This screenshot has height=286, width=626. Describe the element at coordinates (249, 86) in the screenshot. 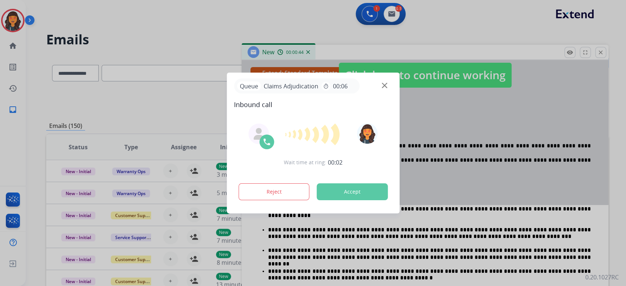

I see `p: Queue` at that location.